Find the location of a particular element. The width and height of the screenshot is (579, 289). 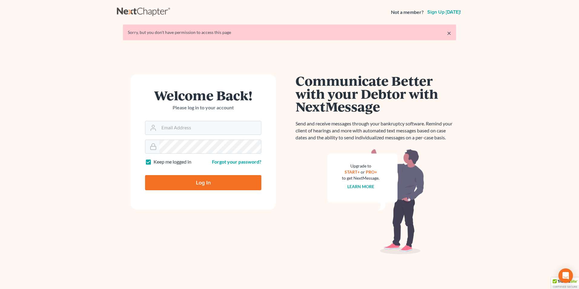

div: Open Intercom Messenger is located at coordinates (566, 276).